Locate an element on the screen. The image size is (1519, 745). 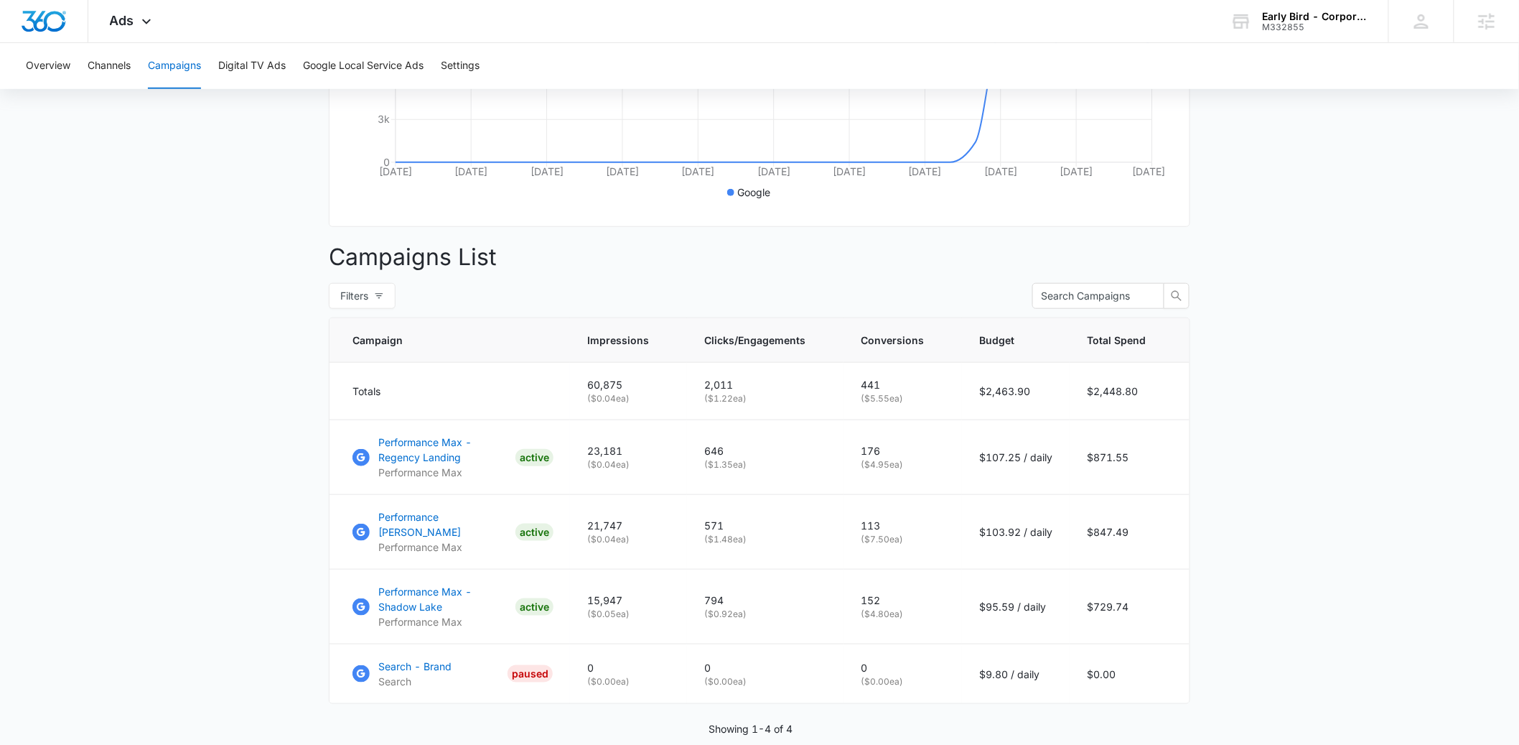
button: search is located at coordinates (1177, 296).